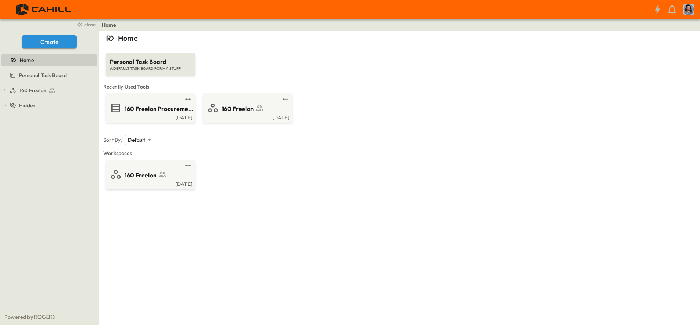  What do you see at coordinates (27, 105) in the screenshot?
I see `span: Hidden` at bounding box center [27, 105].